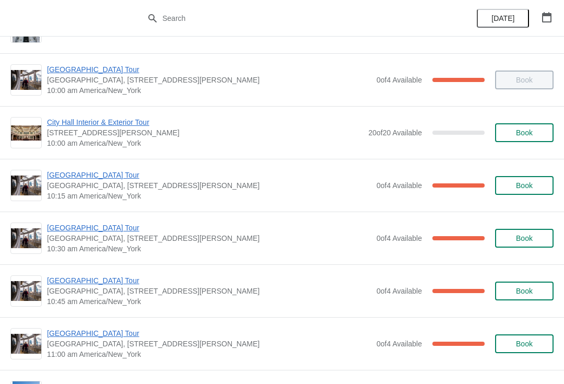  What do you see at coordinates (26, 133) in the screenshot?
I see `img: City Hall Interior & Exterior Tour | 1400 John F Kennedy Boulevard, Suite 121, Philadelphia, PA, ...` at bounding box center [26, 133].